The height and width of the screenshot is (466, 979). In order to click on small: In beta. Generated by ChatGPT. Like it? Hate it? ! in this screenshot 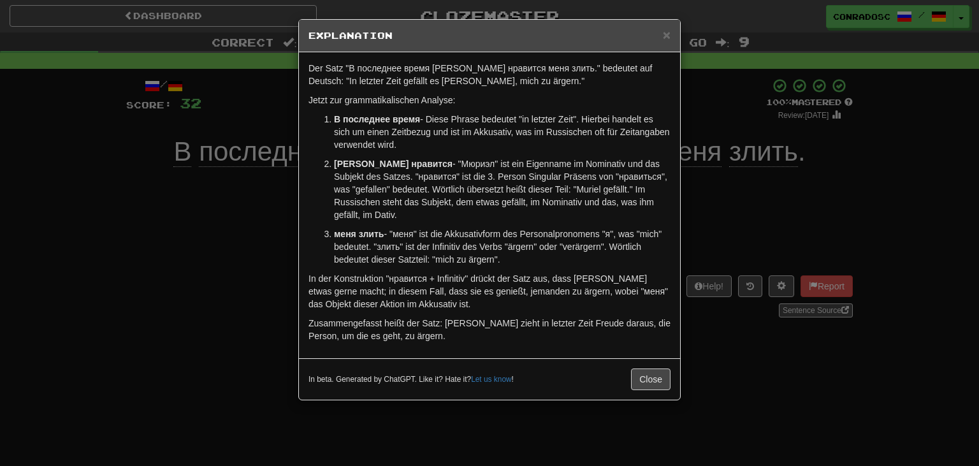, I will do `click(411, 379)`.